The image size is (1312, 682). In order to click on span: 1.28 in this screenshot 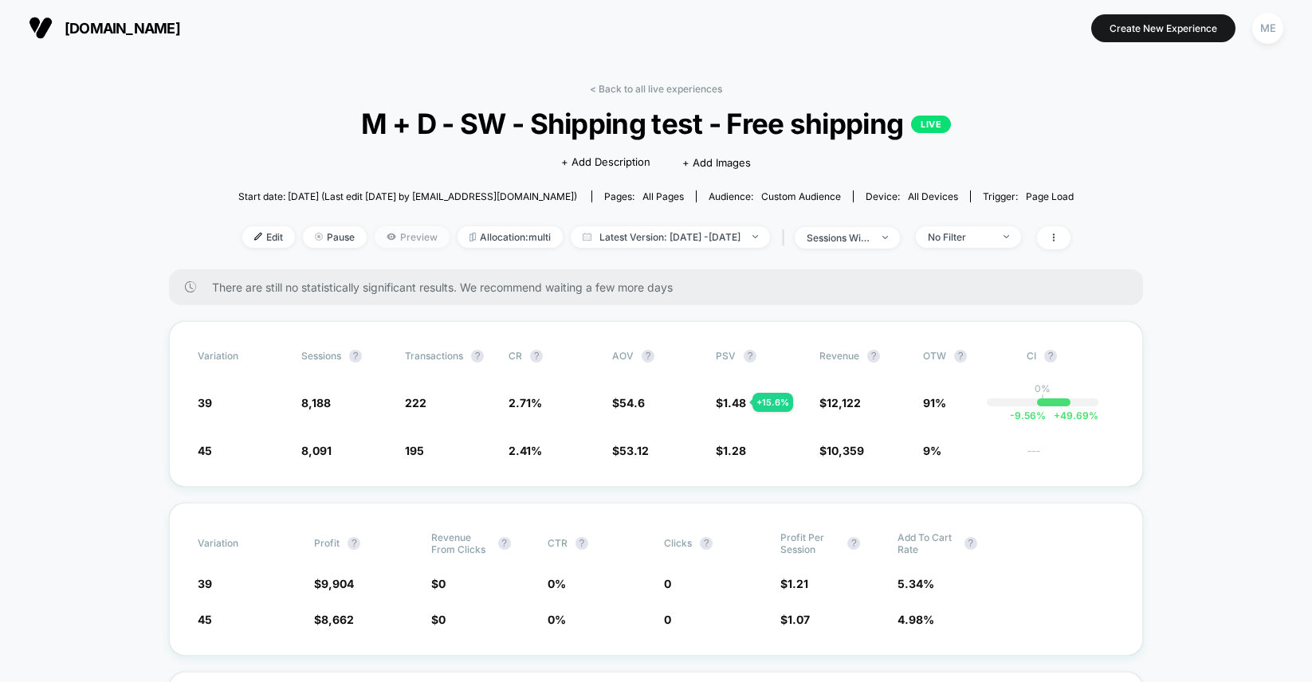, I will do `click(734, 450)`.